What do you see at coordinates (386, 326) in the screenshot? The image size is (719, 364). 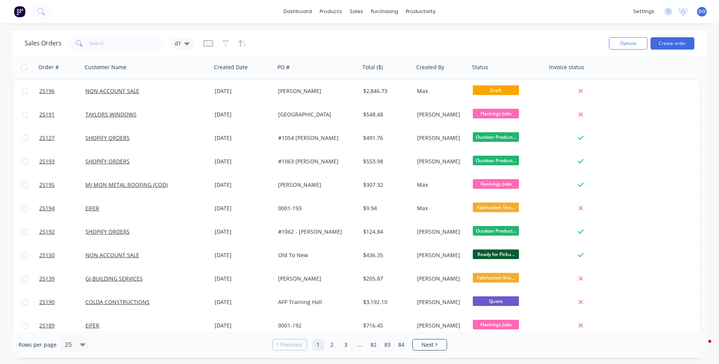 I see `div: $716.45` at bounding box center [386, 326].